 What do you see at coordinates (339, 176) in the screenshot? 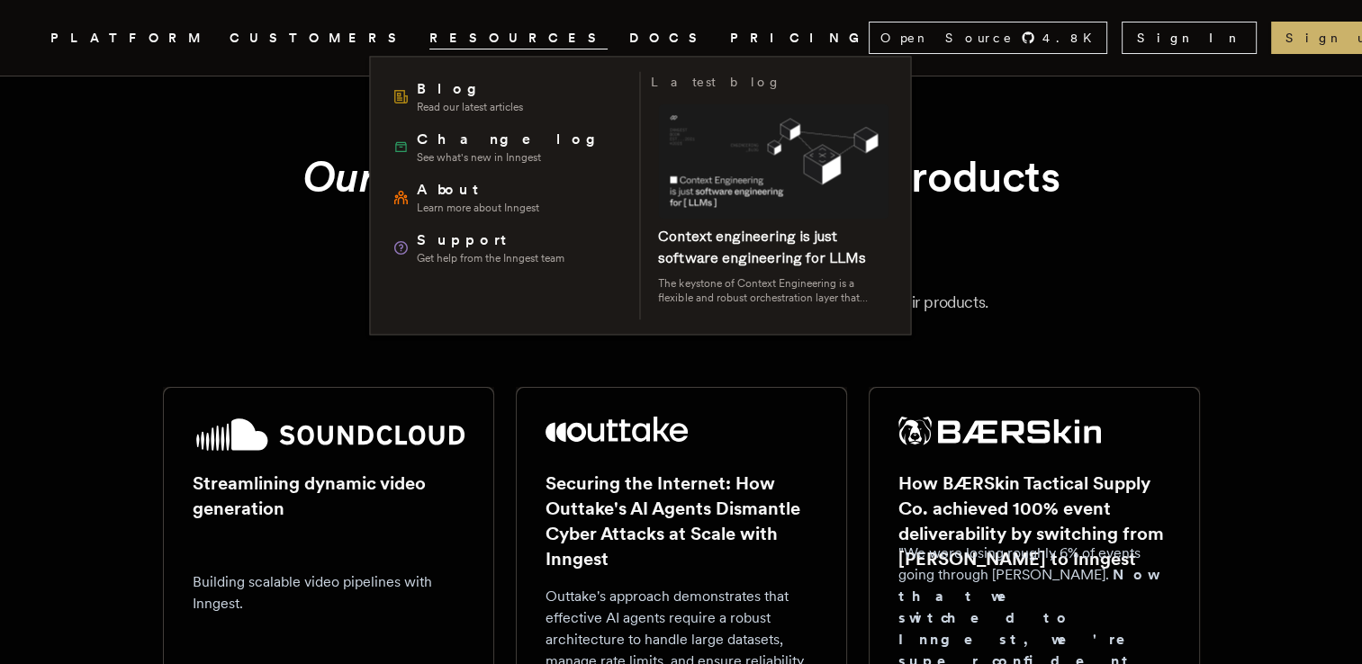
I see `em: Our` at bounding box center [339, 176].